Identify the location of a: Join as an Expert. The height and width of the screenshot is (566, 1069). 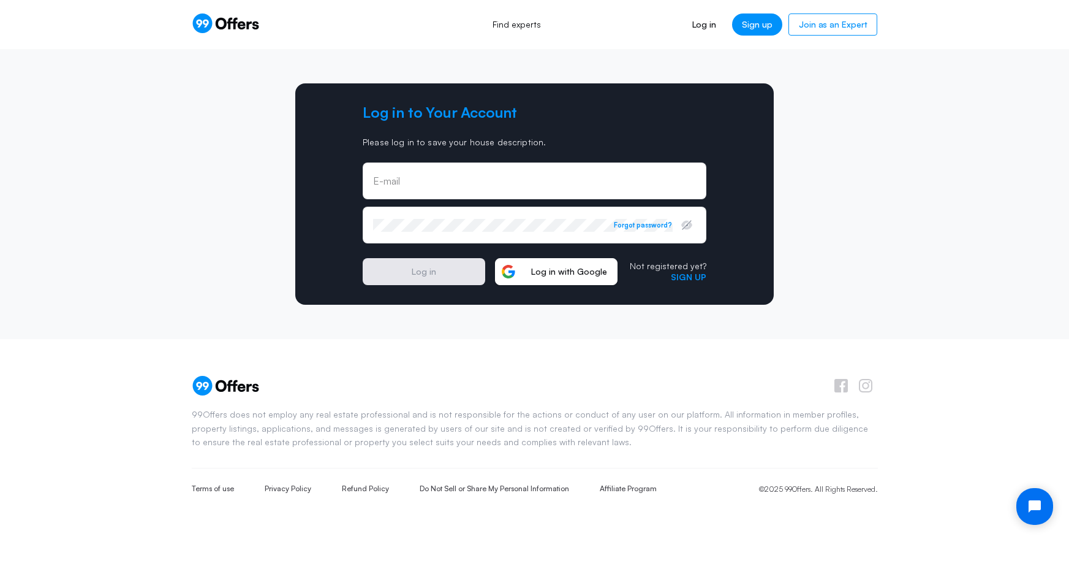
(833, 25).